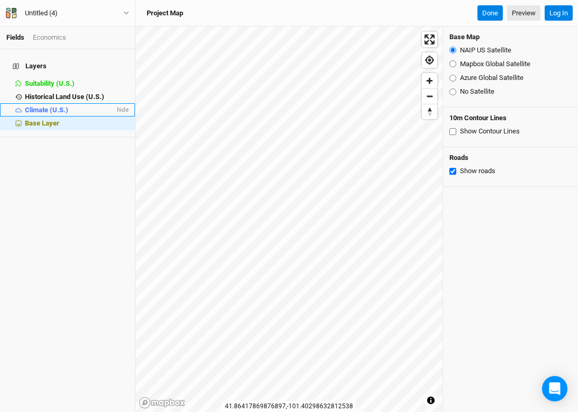 The width and height of the screenshot is (578, 412). I want to click on canvas: Map, so click(289, 219).